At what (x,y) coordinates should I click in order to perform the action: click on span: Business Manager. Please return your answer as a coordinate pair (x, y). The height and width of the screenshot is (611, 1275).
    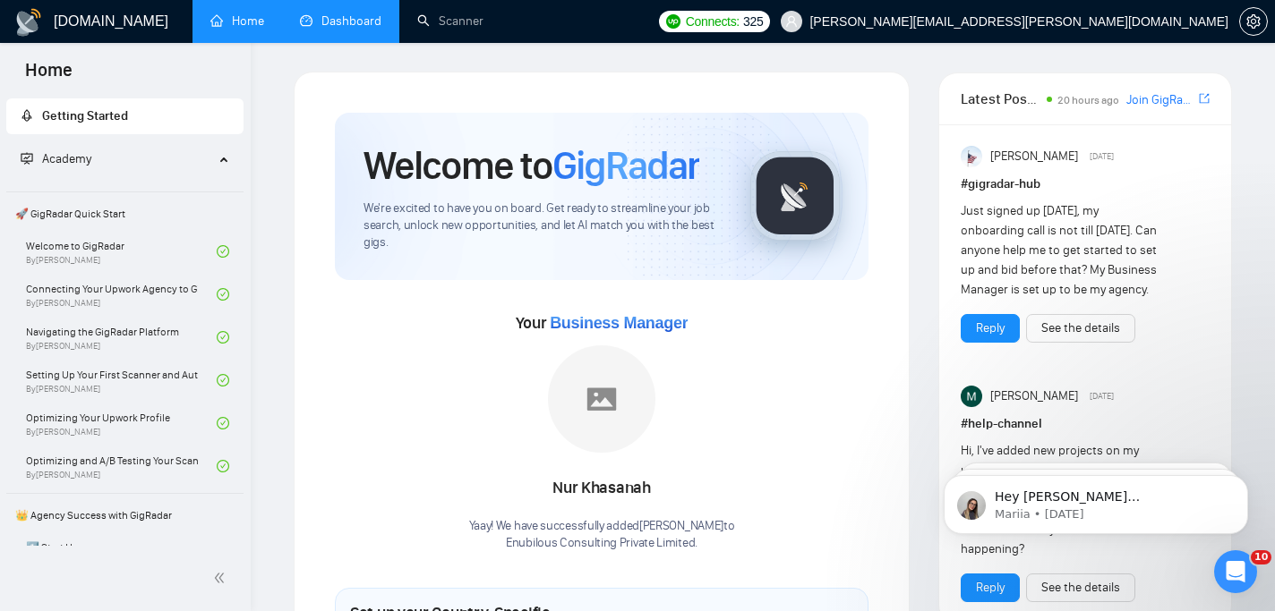
    Looking at the image, I should click on (619, 323).